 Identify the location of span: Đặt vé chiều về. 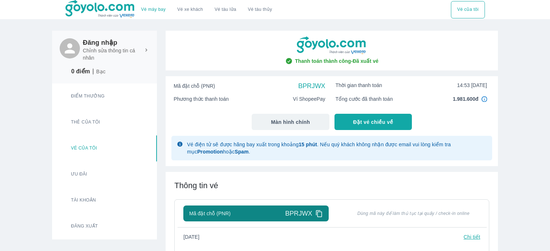
(373, 122).